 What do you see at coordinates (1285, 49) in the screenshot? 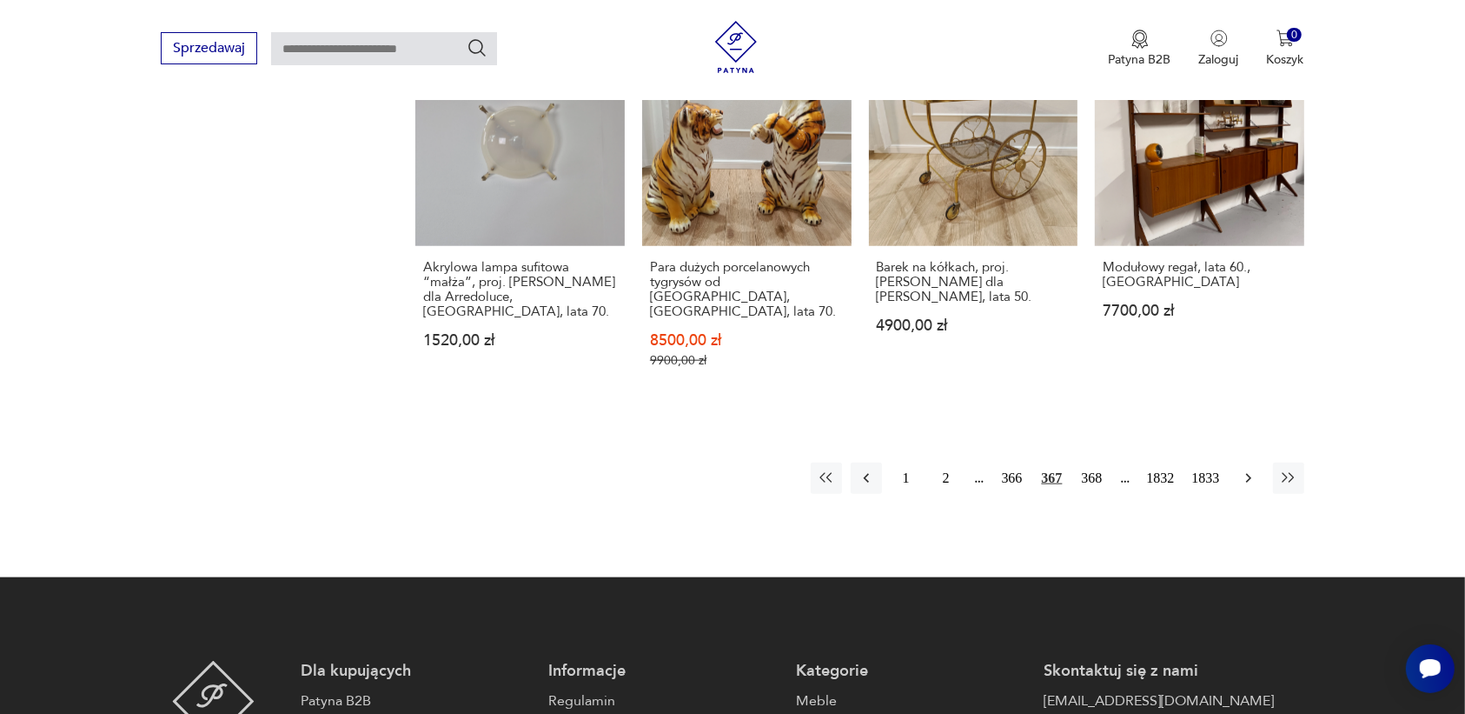
I see `button: 0Koszyk` at bounding box center [1285, 49].